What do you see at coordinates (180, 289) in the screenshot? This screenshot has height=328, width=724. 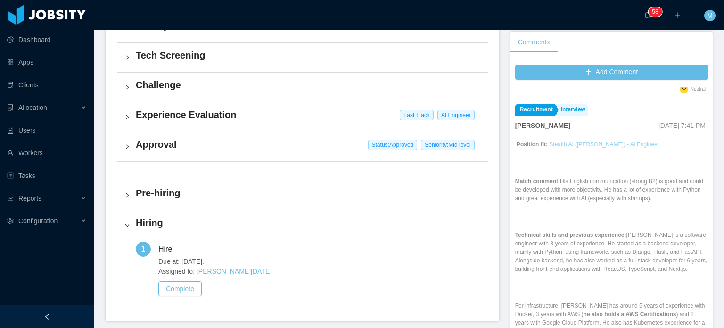 I see `button: Complete` at bounding box center [180, 289].